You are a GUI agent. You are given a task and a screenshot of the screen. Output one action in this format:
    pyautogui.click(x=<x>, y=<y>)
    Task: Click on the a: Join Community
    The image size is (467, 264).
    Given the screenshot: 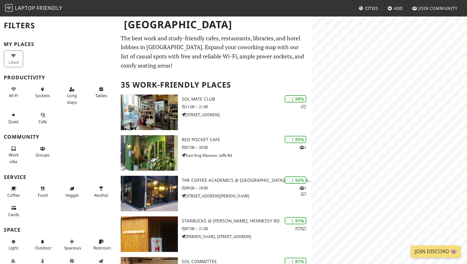 What is the action you would take?
    pyautogui.click(x=434, y=8)
    